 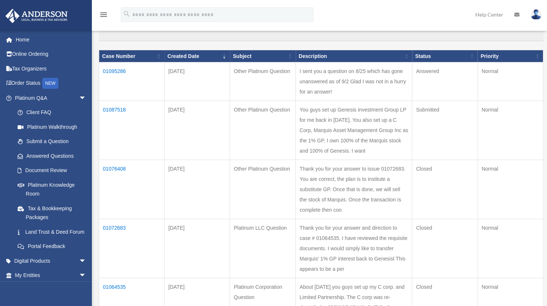 What do you see at coordinates (132, 56) in the screenshot?
I see `th: Case Number: activate to sort column ascending` at bounding box center [132, 56].